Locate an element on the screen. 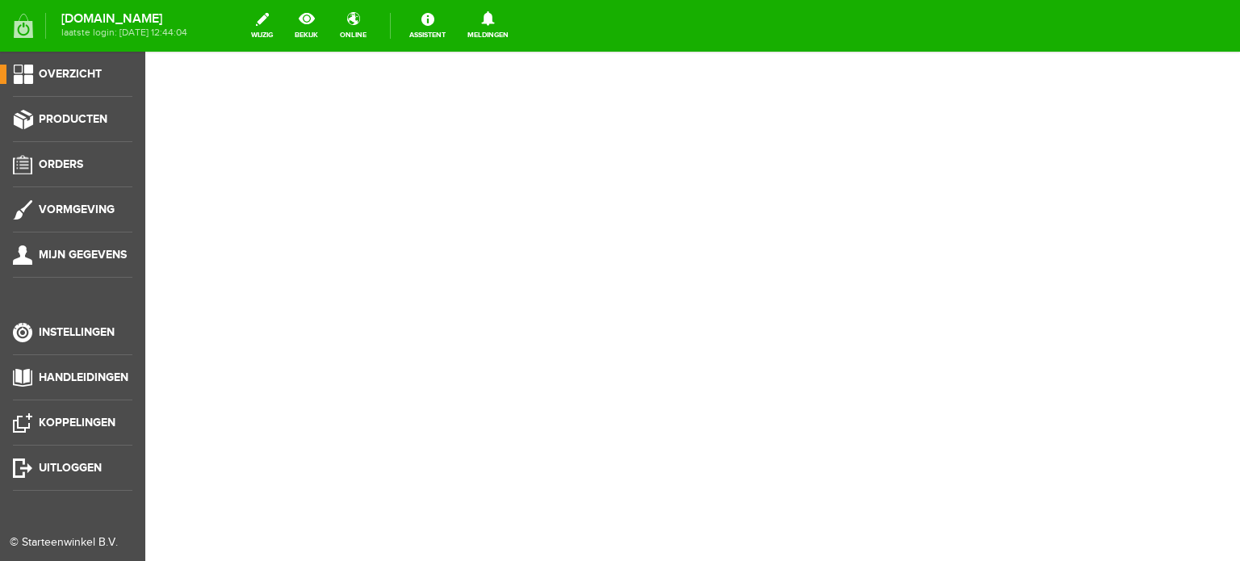  a: wijzig is located at coordinates (262, 26).